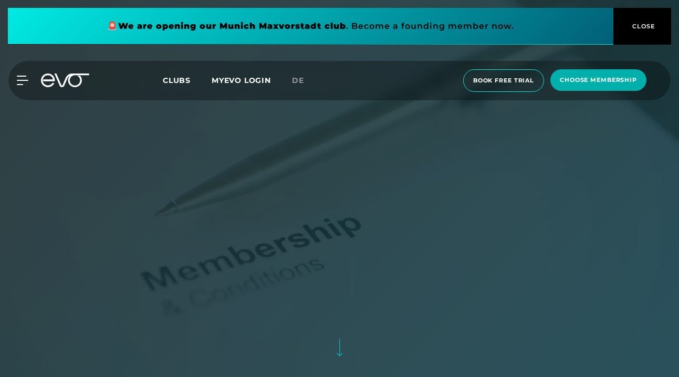 This screenshot has width=679, height=377. Describe the element at coordinates (598, 80) in the screenshot. I see `a: choose membership` at that location.